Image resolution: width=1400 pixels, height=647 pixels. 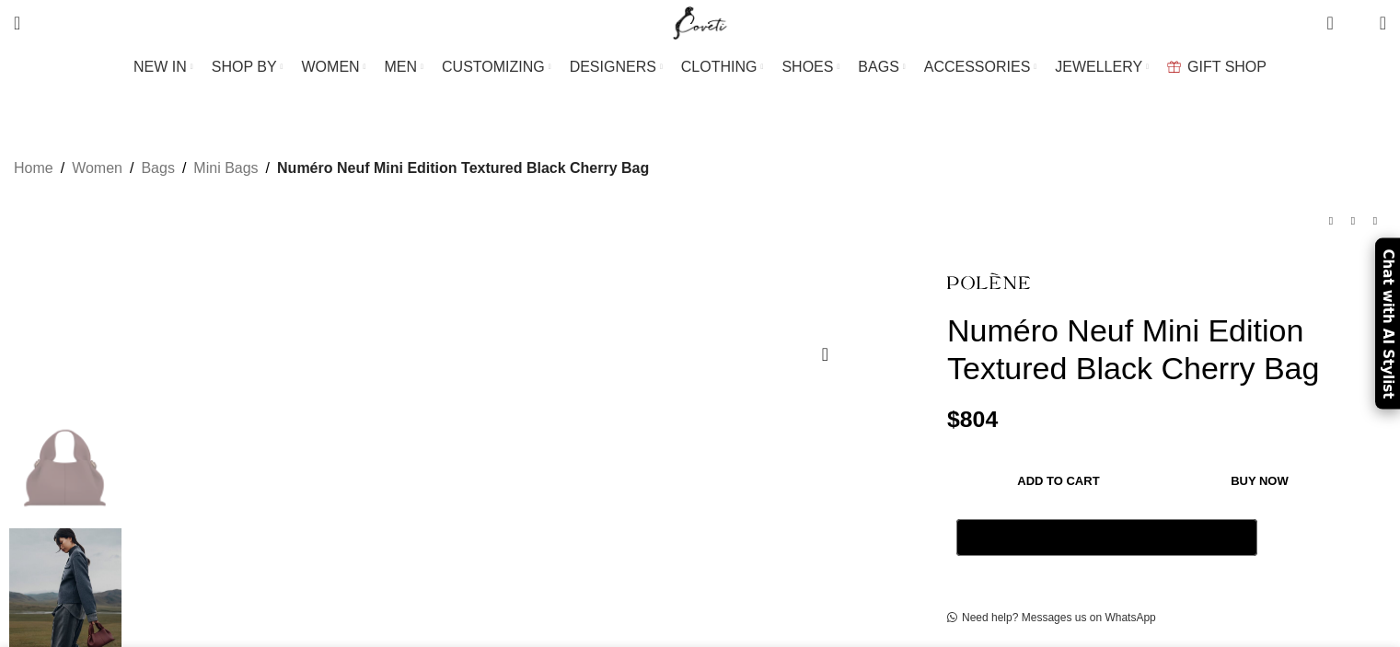 I want to click on span: MEN, so click(x=401, y=66).